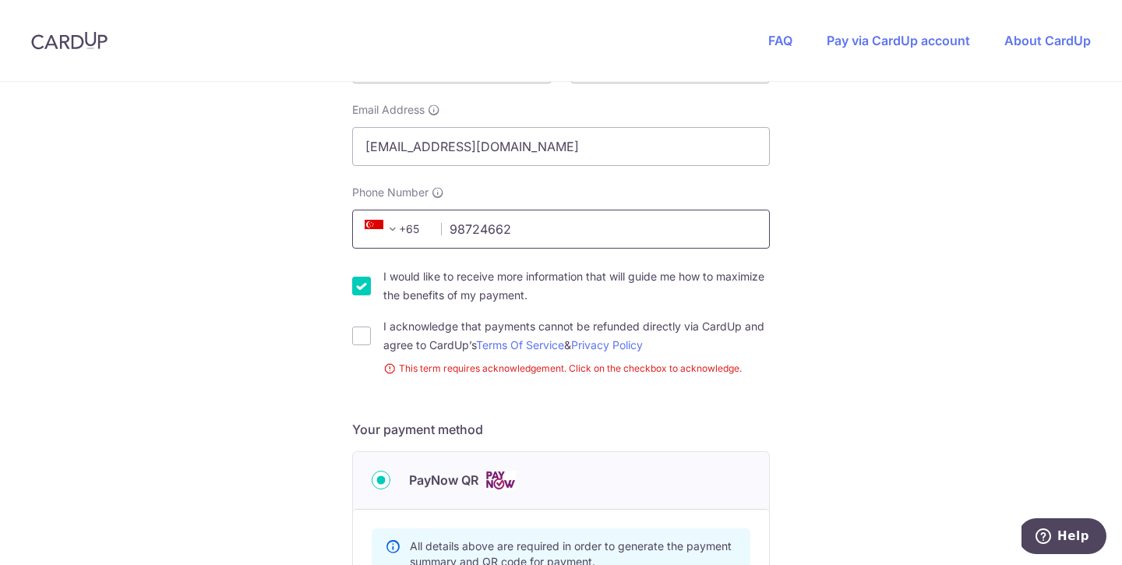  Describe the element at coordinates (388, 110) in the screenshot. I see `span: Email Address` at that location.